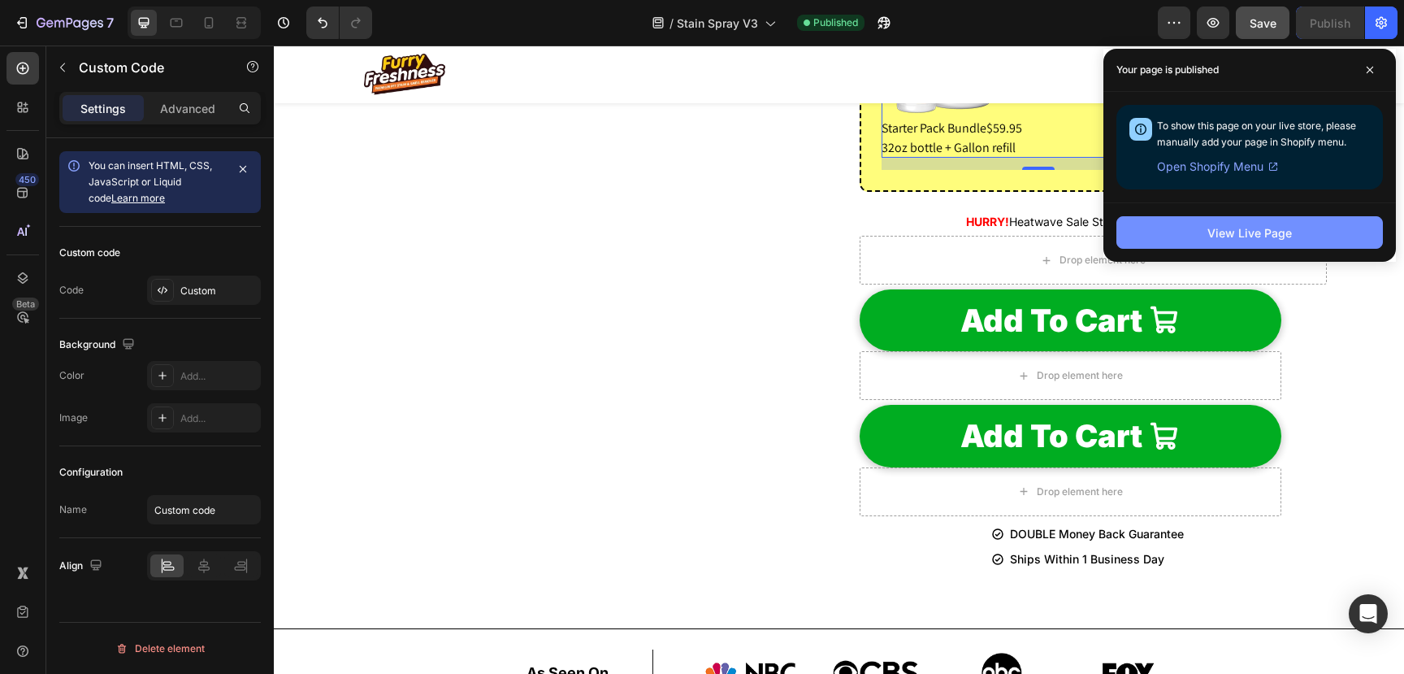 The height and width of the screenshot is (674, 1404). What do you see at coordinates (160, 649) in the screenshot?
I see `button: Delete element` at bounding box center [160, 649].